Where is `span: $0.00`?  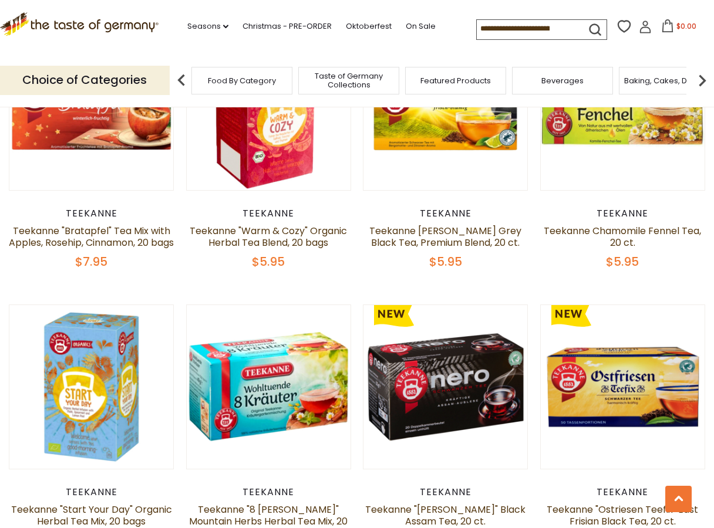
span: $0.00 is located at coordinates (686, 26).